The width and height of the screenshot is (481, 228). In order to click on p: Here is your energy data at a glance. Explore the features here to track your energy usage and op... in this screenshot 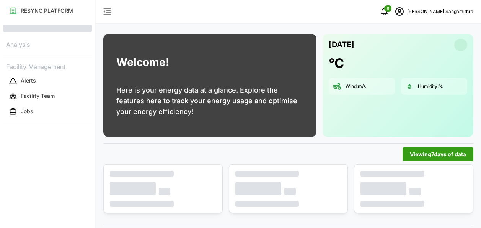, I will do `click(210, 101)`.